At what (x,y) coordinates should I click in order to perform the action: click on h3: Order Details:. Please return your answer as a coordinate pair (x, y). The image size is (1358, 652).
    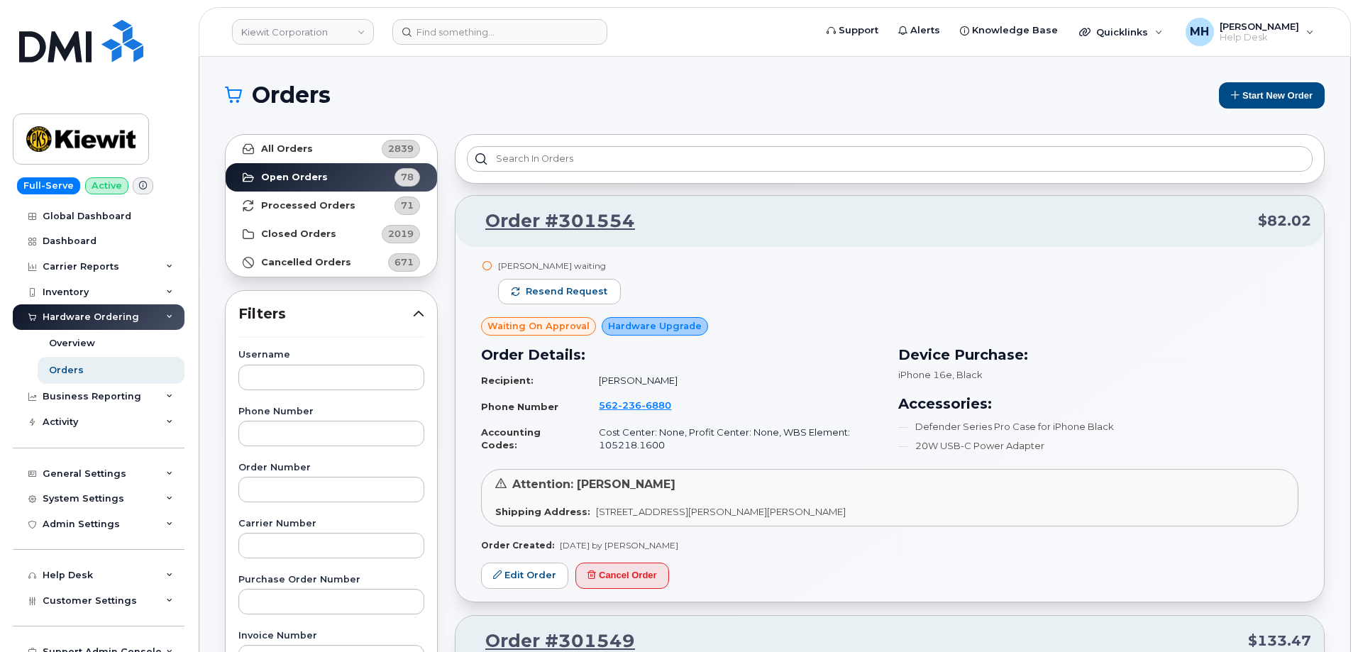
    Looking at the image, I should click on (681, 355).